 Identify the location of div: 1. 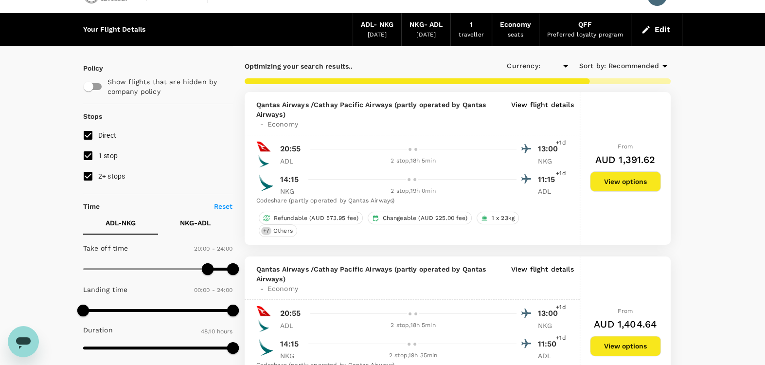
(471, 25).